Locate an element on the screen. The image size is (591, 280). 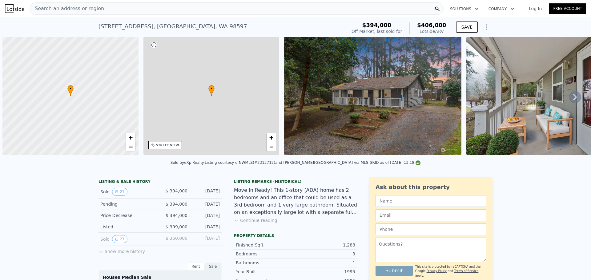
a: Free Account is located at coordinates (567, 9).